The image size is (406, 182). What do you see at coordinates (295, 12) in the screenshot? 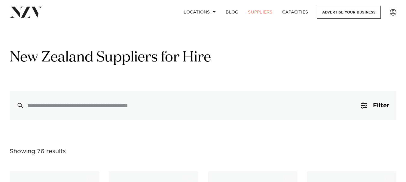
I see `a: Capacities` at bounding box center [295, 12].